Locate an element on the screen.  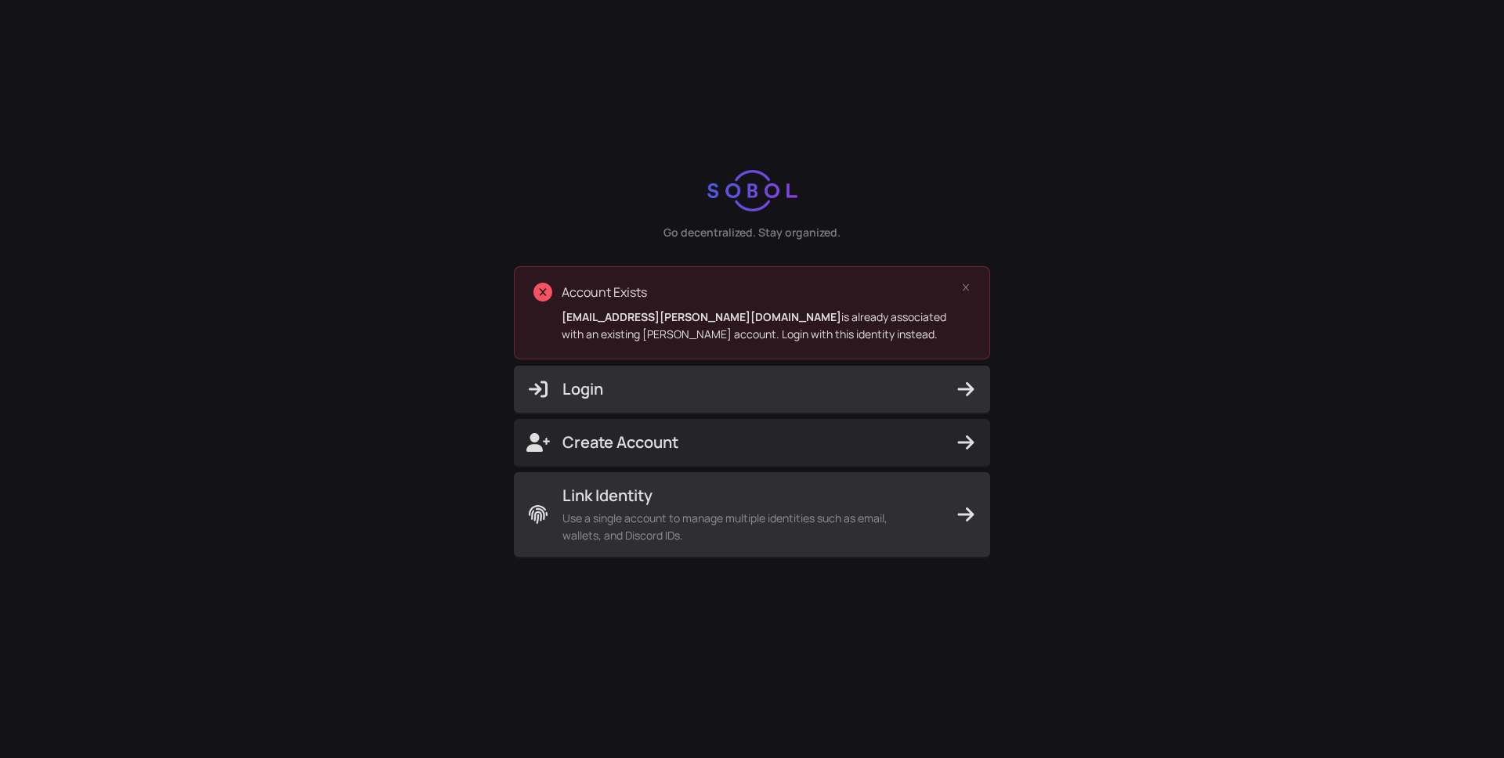
img: logo is located at coordinates (752, 191).